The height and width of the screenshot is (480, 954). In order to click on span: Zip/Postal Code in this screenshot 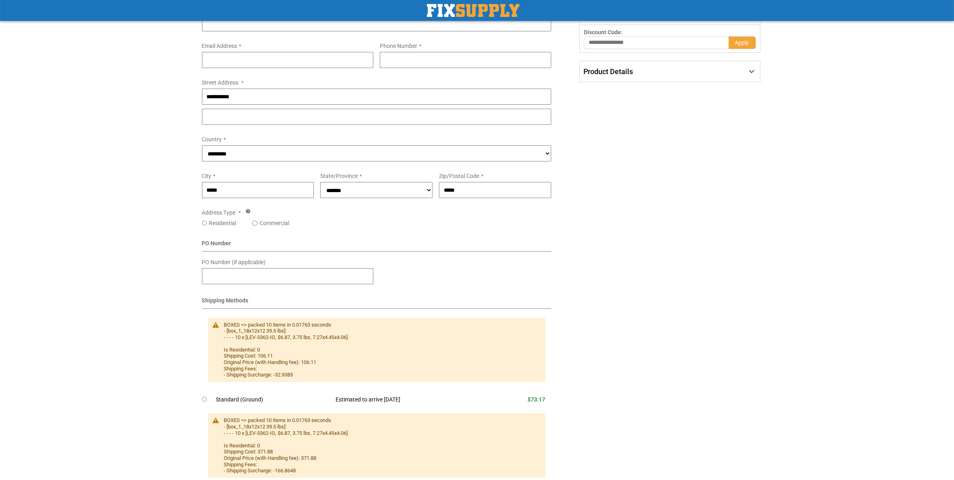, I will do `click(459, 176)`.